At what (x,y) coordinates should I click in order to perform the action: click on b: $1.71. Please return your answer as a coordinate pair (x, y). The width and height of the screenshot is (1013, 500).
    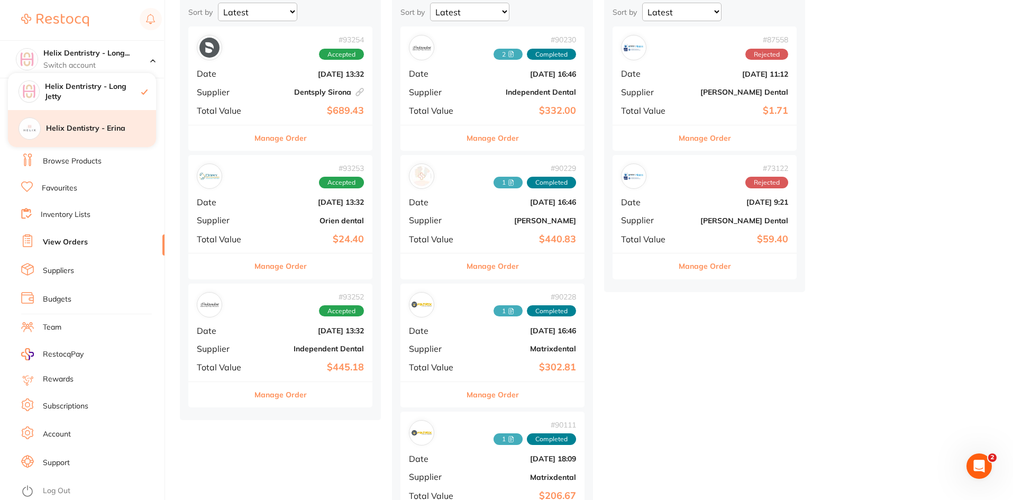
    Looking at the image, I should click on (736, 111).